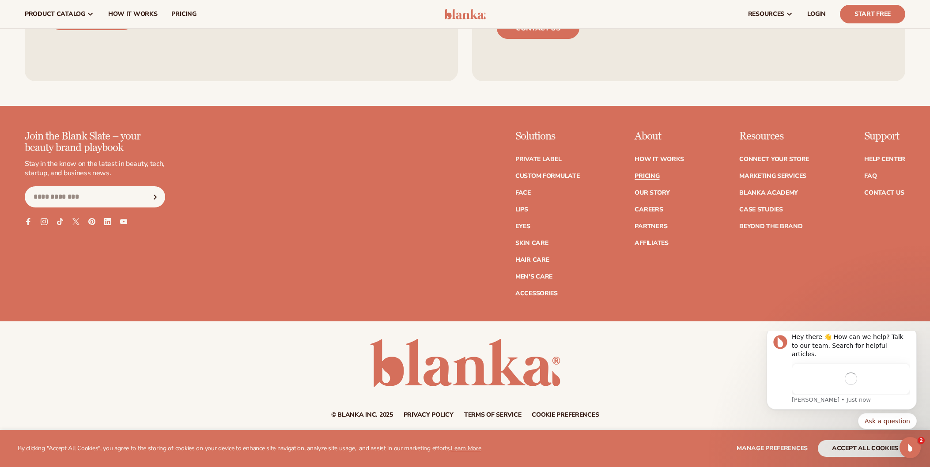  What do you see at coordinates (465, 14) in the screenshot?
I see `img: logo` at bounding box center [465, 14].